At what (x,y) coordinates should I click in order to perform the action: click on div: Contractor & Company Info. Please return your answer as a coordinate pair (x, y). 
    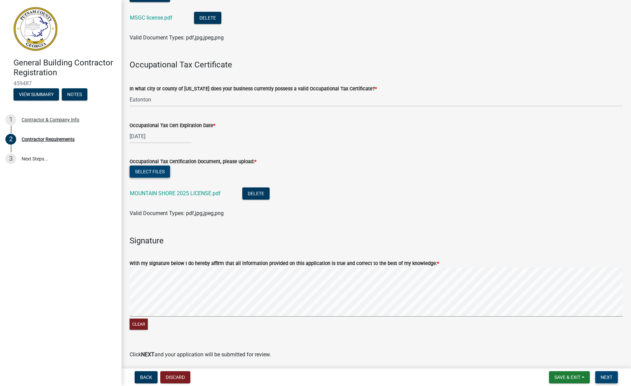
    Looking at the image, I should click on (50, 120).